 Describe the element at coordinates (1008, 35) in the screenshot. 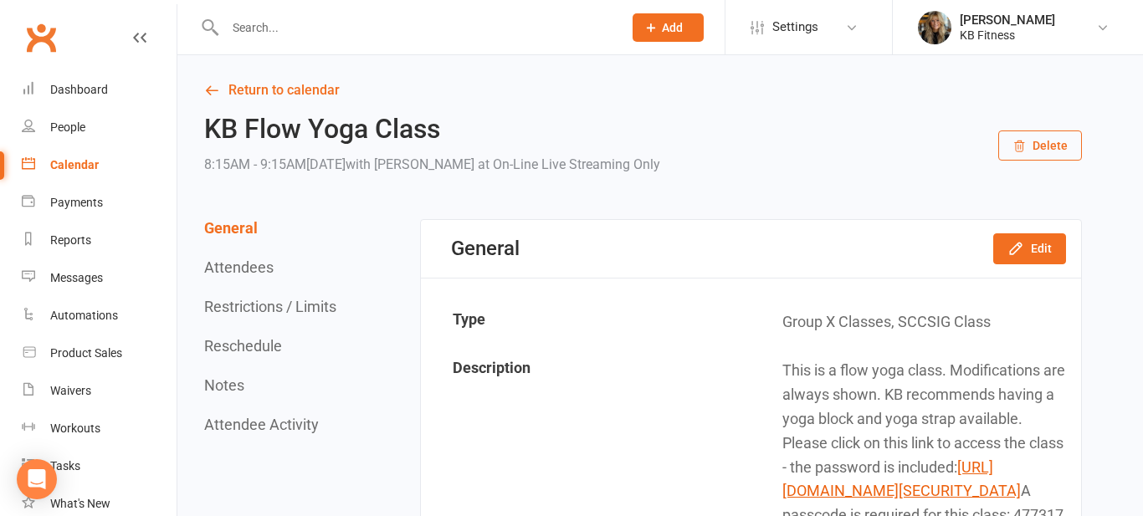

I see `div: KB Fitness` at that location.